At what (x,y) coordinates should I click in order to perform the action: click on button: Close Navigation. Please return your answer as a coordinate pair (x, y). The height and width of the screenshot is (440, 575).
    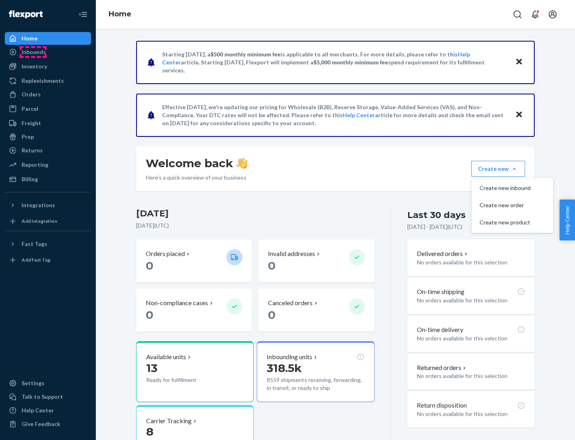
    Looking at the image, I should click on (83, 14).